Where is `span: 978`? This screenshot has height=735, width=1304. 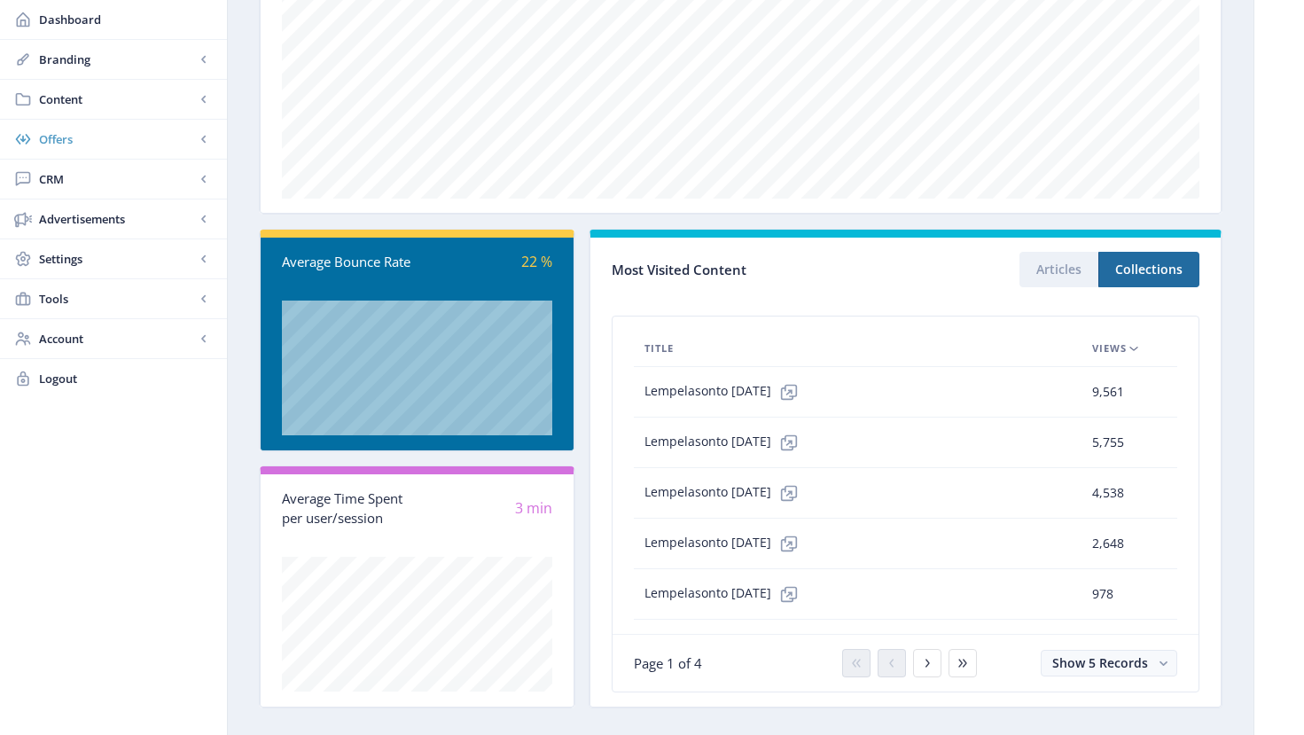
span: 978 is located at coordinates (1103, 594).